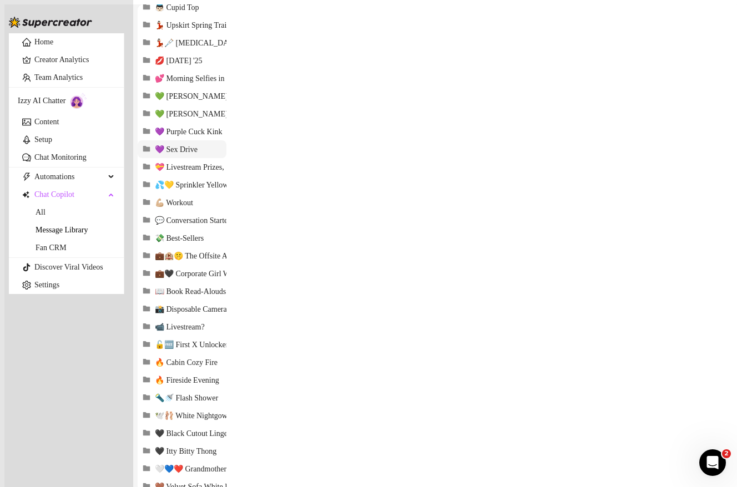 The image size is (737, 487). What do you see at coordinates (192, 25) in the screenshot?
I see `span: 💃🏻 Upskirt Spring Trail` at bounding box center [192, 25].